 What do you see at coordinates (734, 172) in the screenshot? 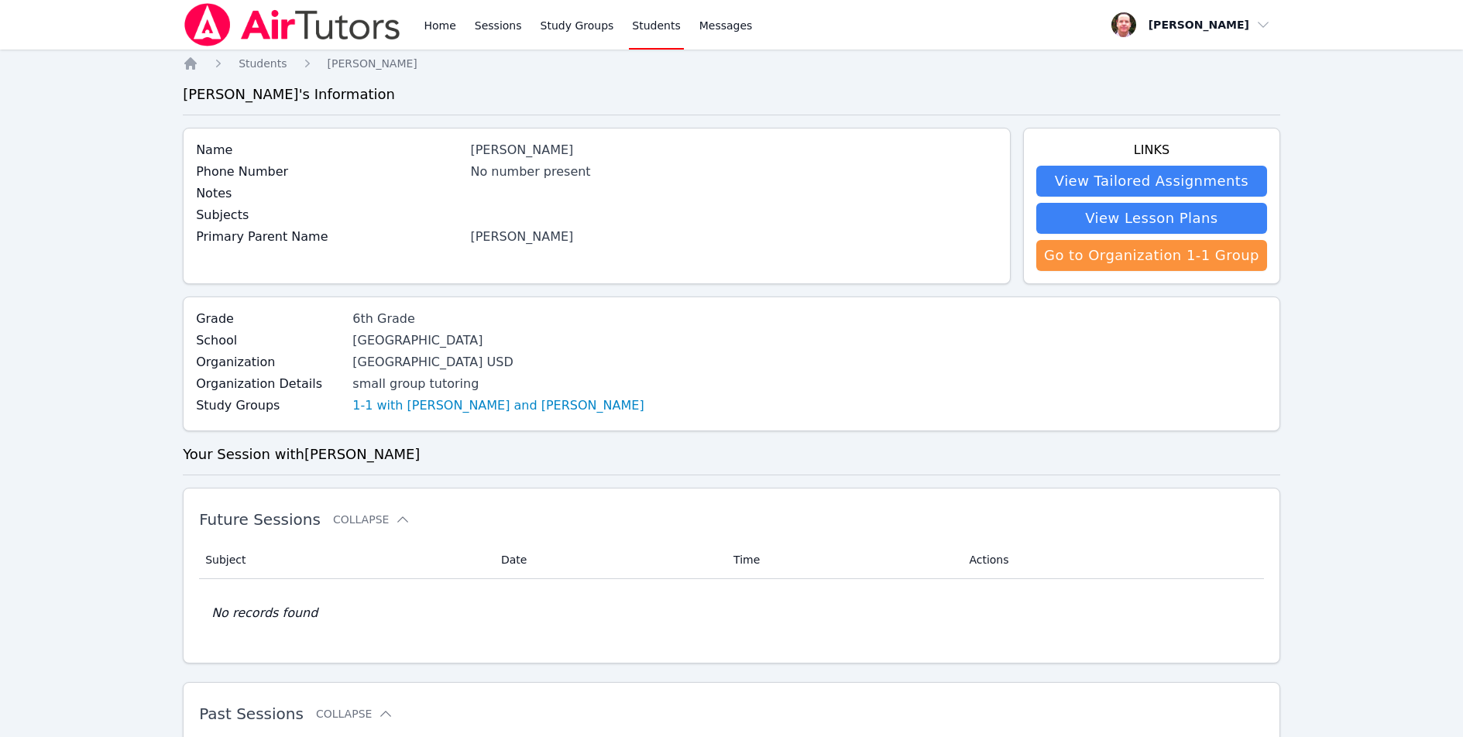
I see `div: No number present` at bounding box center [734, 172].